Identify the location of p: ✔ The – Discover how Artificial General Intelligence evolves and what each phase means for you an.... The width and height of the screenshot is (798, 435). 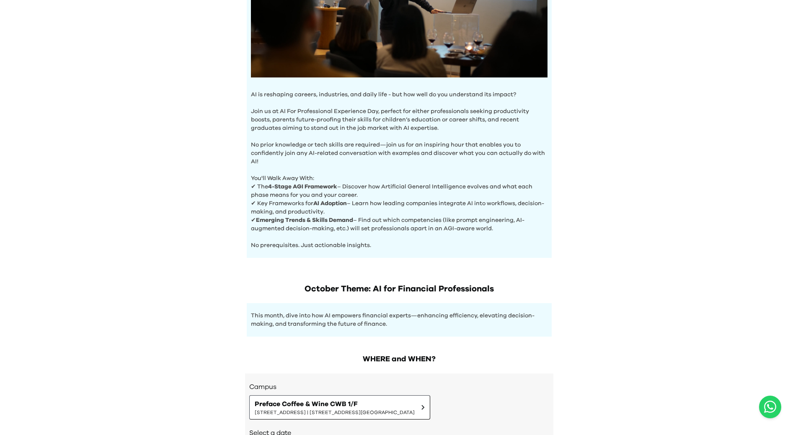
(399, 191).